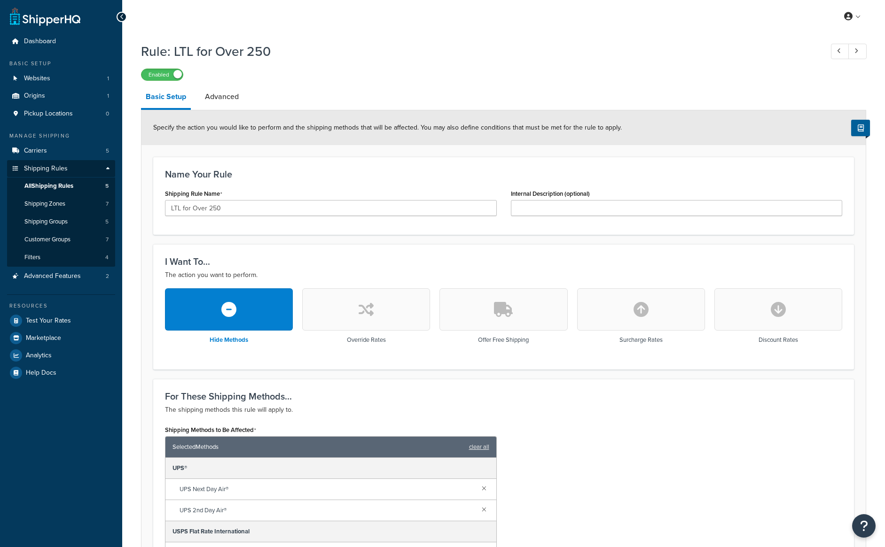 The width and height of the screenshot is (885, 547). What do you see at coordinates (41, 373) in the screenshot?
I see `span: Help Docs` at bounding box center [41, 373].